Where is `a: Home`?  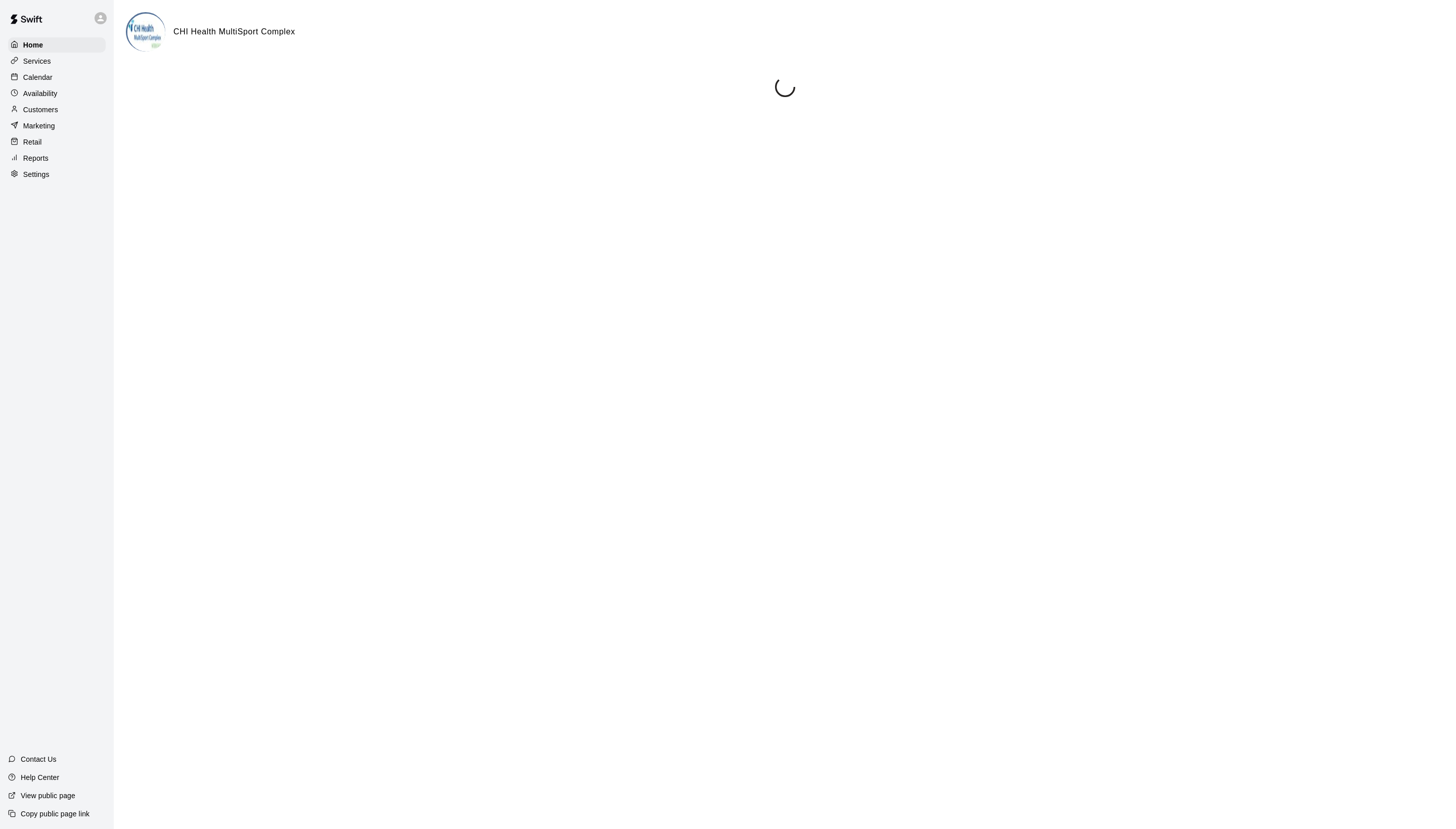
a: Home is located at coordinates (57, 45).